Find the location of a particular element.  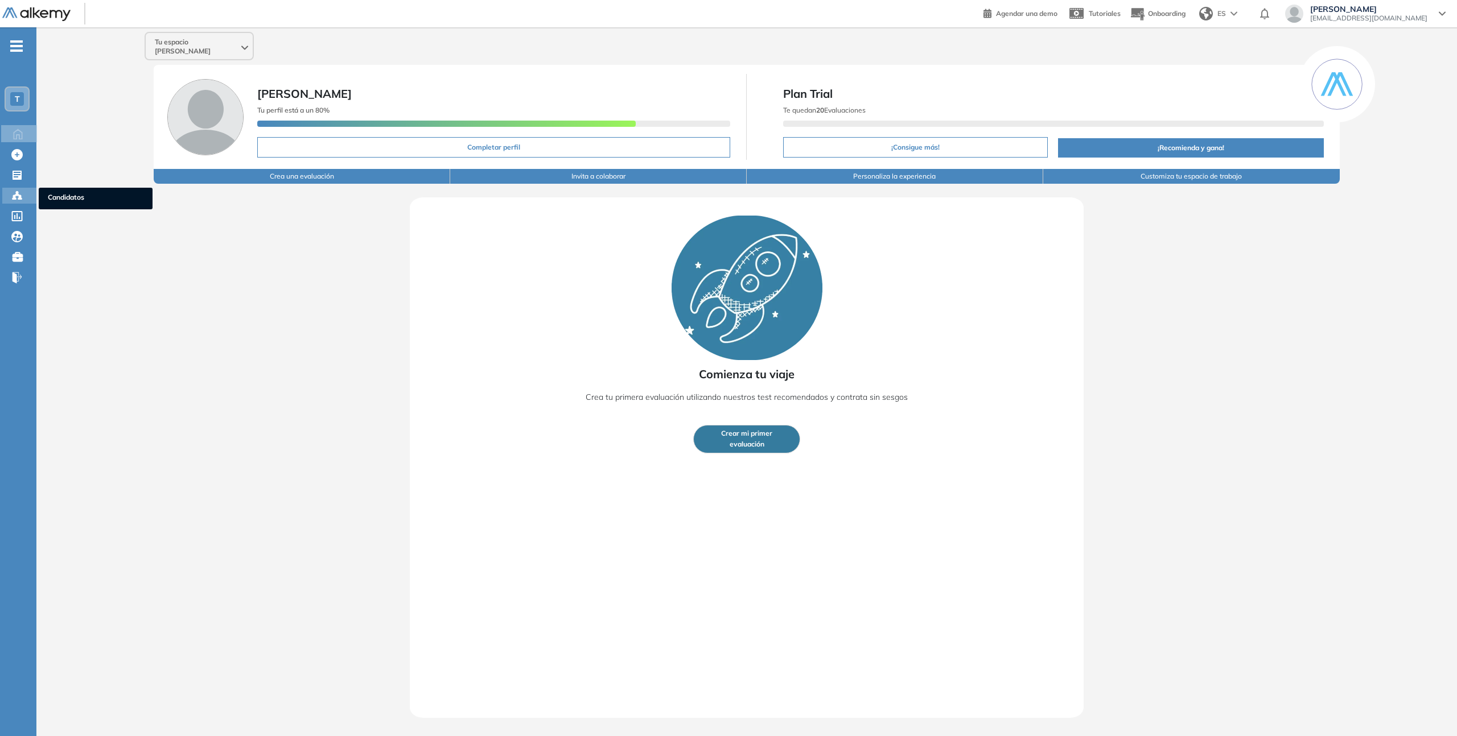

span: Tu perfil está a un 80% is located at coordinates (293, 110).